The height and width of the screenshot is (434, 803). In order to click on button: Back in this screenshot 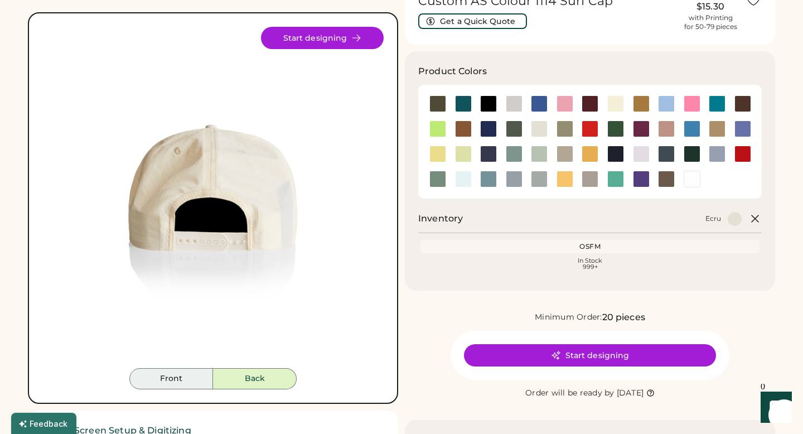, I will do `click(255, 379)`.